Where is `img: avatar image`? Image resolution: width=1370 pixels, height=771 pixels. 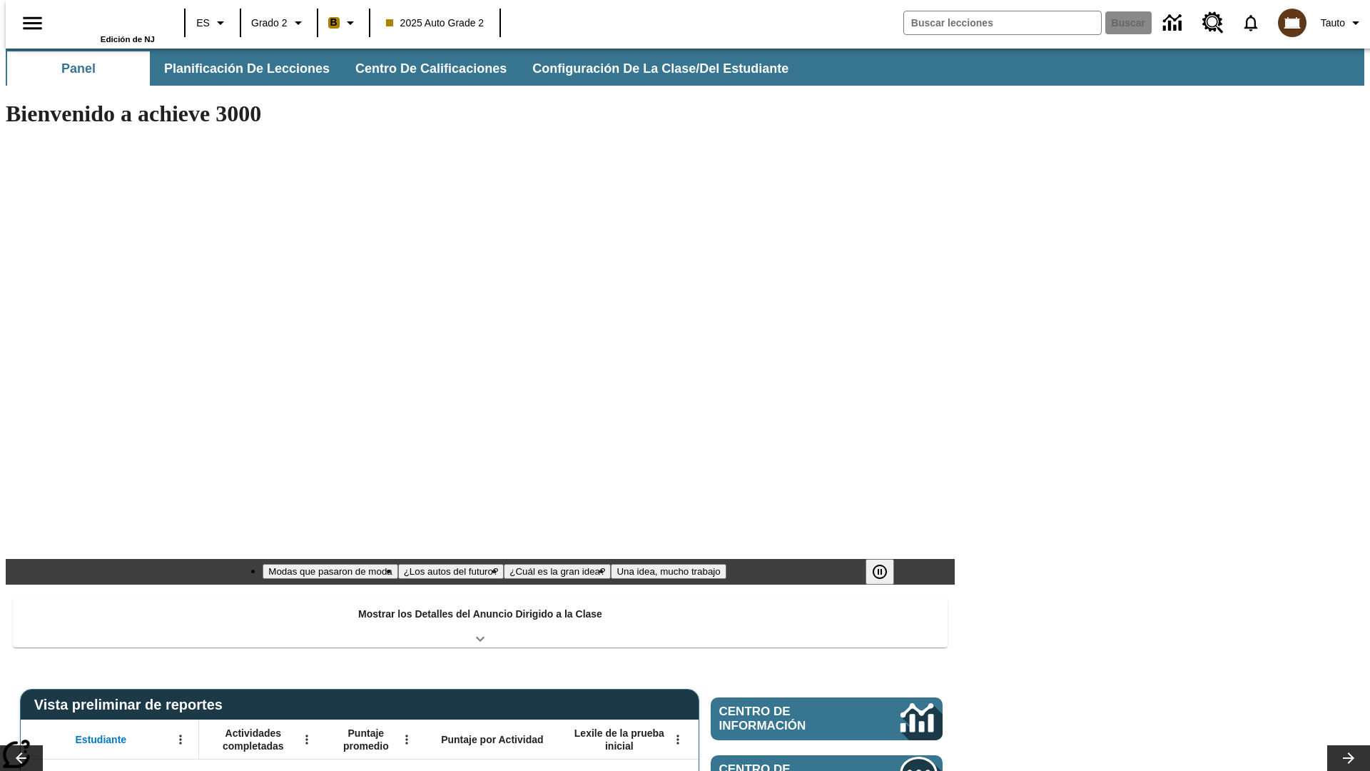
img: avatar image is located at coordinates (1293, 23).